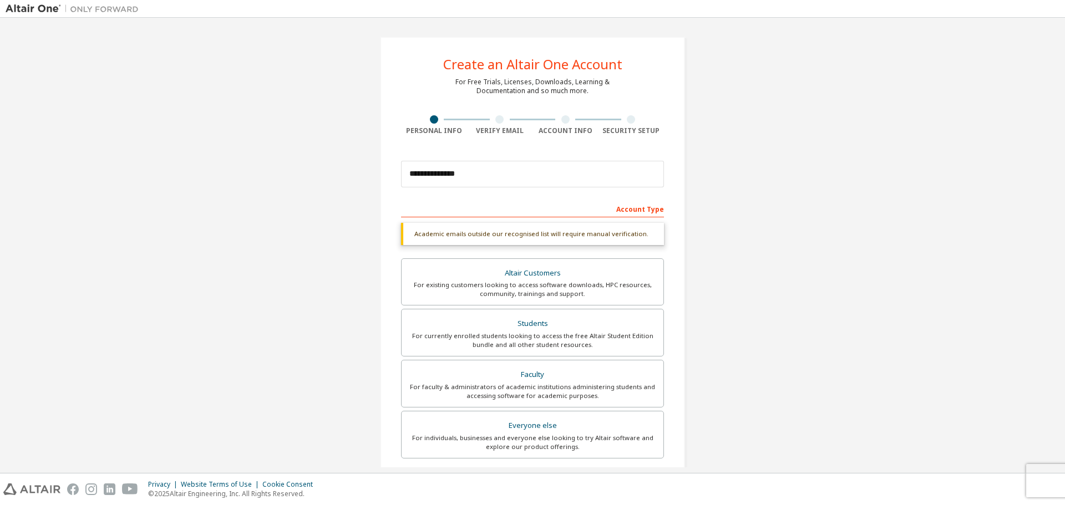  Describe the element at coordinates (234, 494) in the screenshot. I see `p: © 2025 Altair Engineering, Inc. All Rights Reserved.` at that location.